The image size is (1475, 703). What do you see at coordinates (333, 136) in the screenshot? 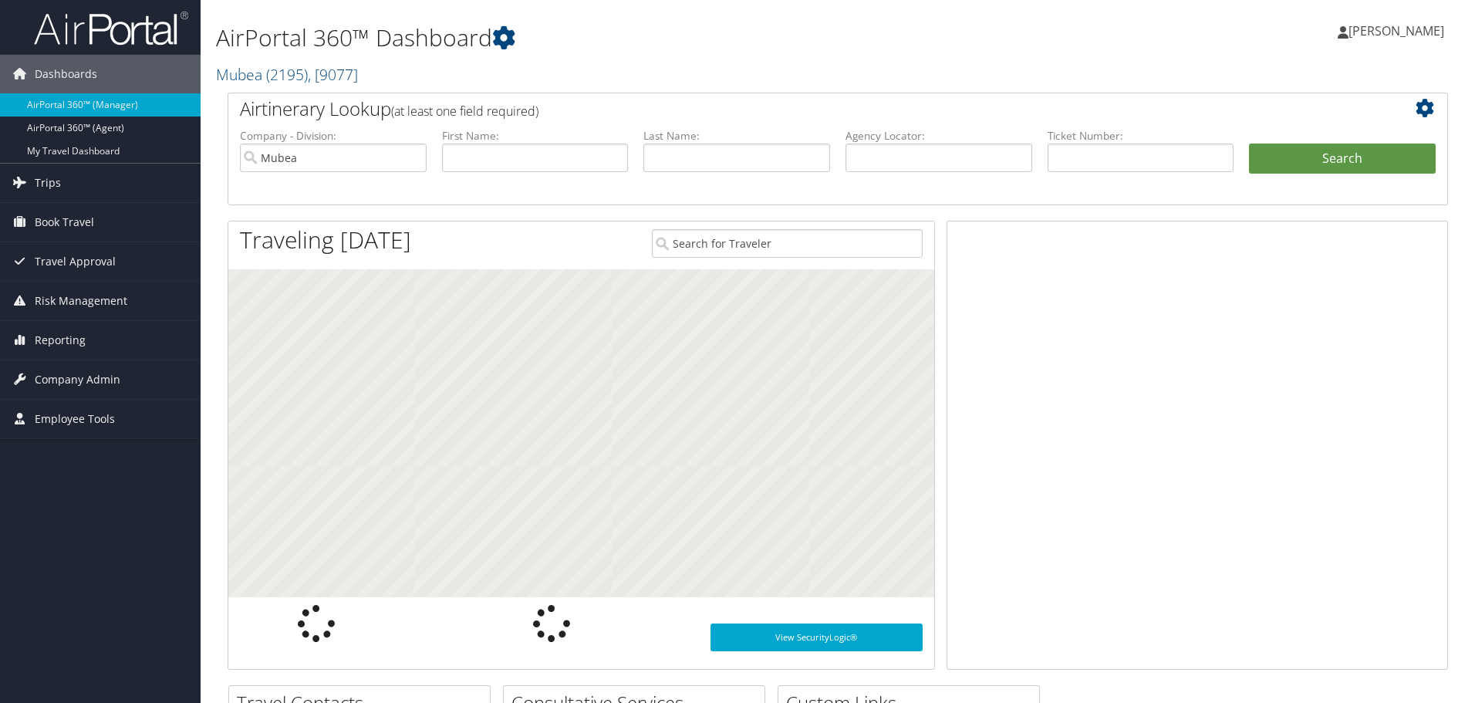
I see `label: Company - Division:` at bounding box center [333, 136].